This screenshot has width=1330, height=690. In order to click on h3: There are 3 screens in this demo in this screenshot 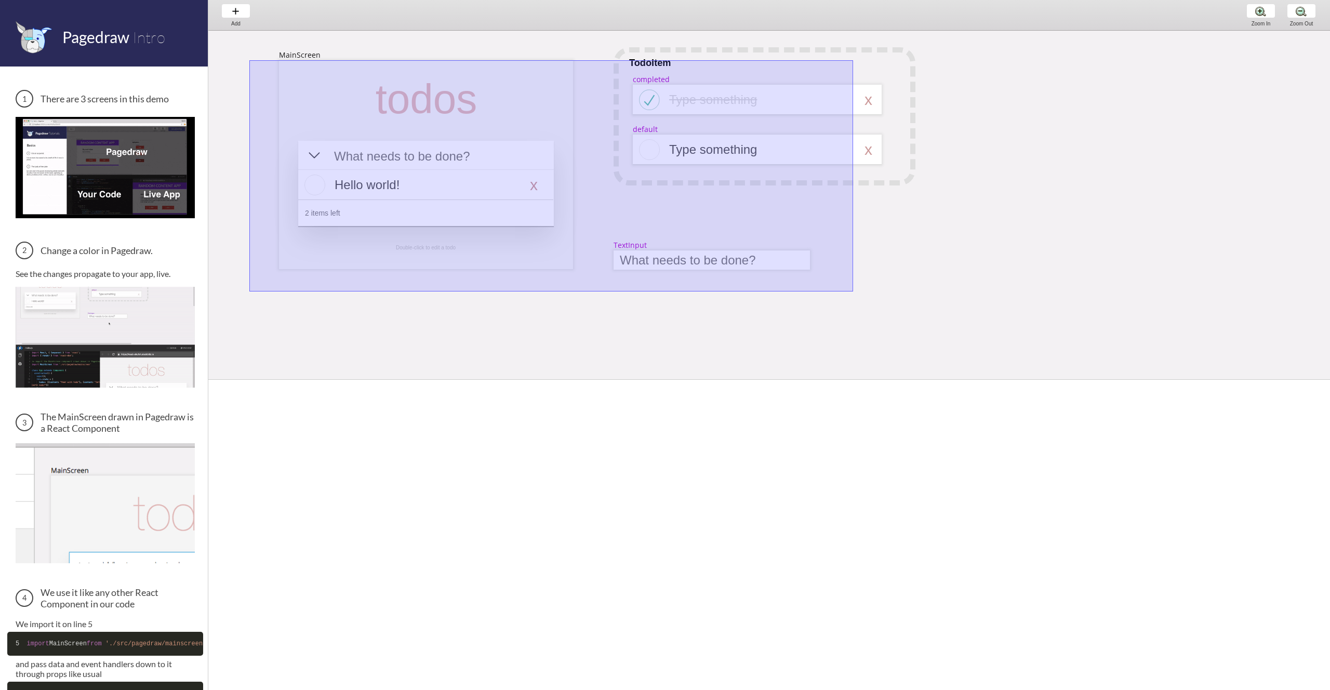, I will do `click(105, 99)`.